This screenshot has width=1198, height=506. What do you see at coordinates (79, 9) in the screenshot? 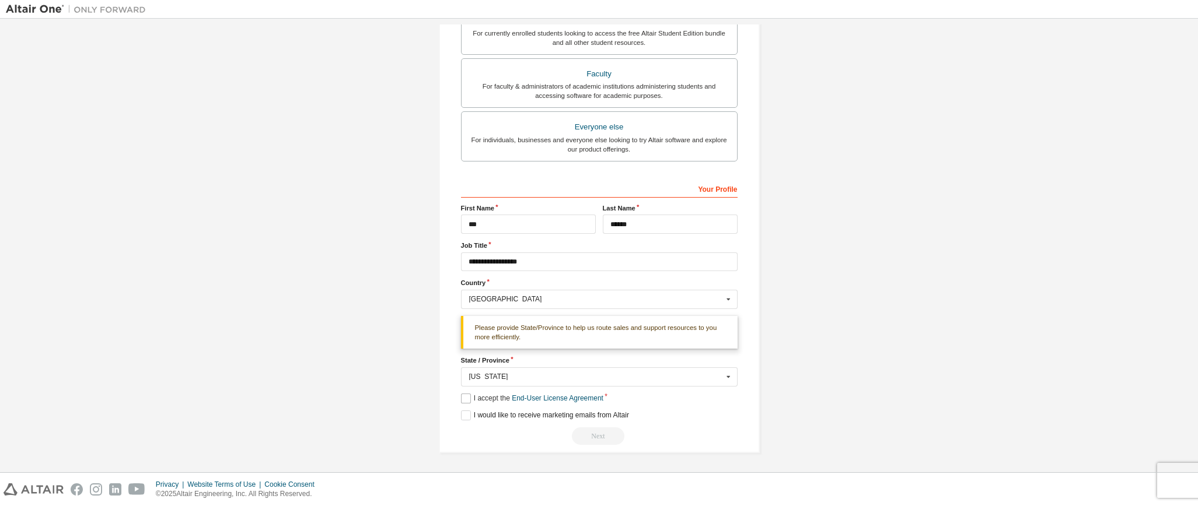
I see `img: Altair One` at bounding box center [79, 9].